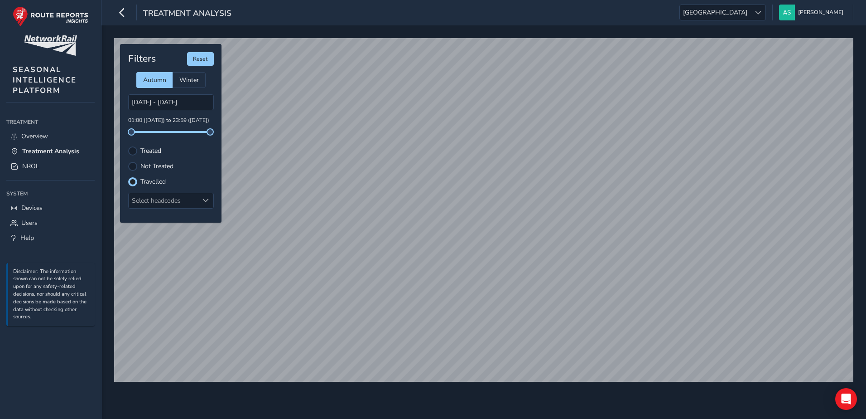 The width and height of the screenshot is (866, 419). Describe the element at coordinates (164, 200) in the screenshot. I see `div: Select headcodes` at that location.